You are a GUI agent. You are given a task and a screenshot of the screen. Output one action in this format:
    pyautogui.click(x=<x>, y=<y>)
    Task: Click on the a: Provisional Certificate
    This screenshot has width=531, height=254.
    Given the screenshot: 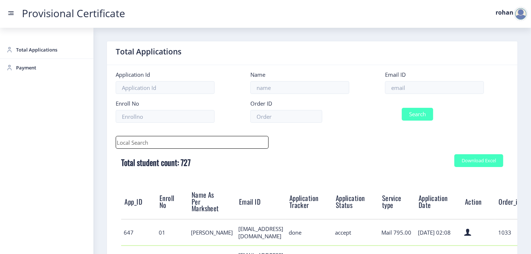 What is the action you would take?
    pyautogui.click(x=73, y=13)
    